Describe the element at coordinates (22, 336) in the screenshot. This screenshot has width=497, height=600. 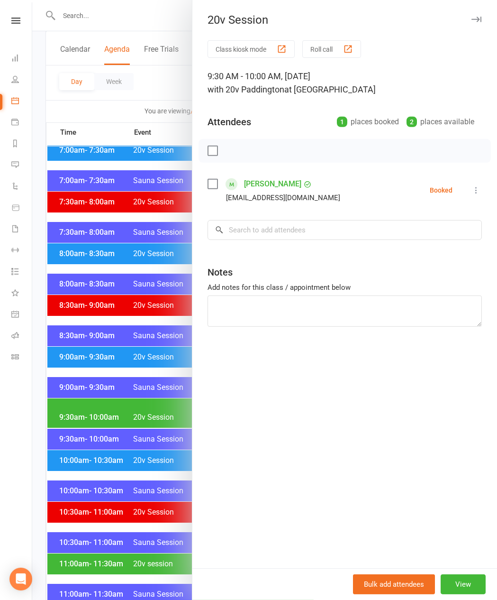
I see `a: Roll call kiosk mode` at that location.